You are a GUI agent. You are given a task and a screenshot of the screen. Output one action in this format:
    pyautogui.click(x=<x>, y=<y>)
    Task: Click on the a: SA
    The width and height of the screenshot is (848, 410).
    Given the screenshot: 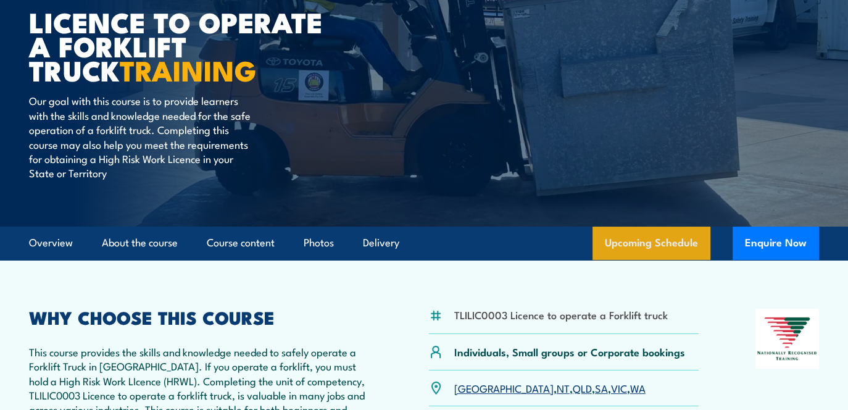 What is the action you would take?
    pyautogui.click(x=601, y=388)
    